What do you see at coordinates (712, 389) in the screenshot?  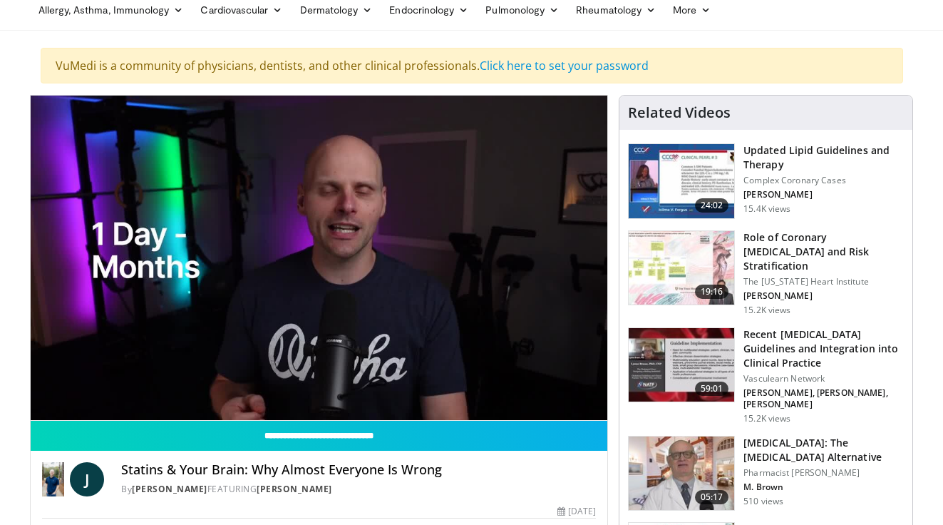 I see `span: 59:01` at bounding box center [712, 389].